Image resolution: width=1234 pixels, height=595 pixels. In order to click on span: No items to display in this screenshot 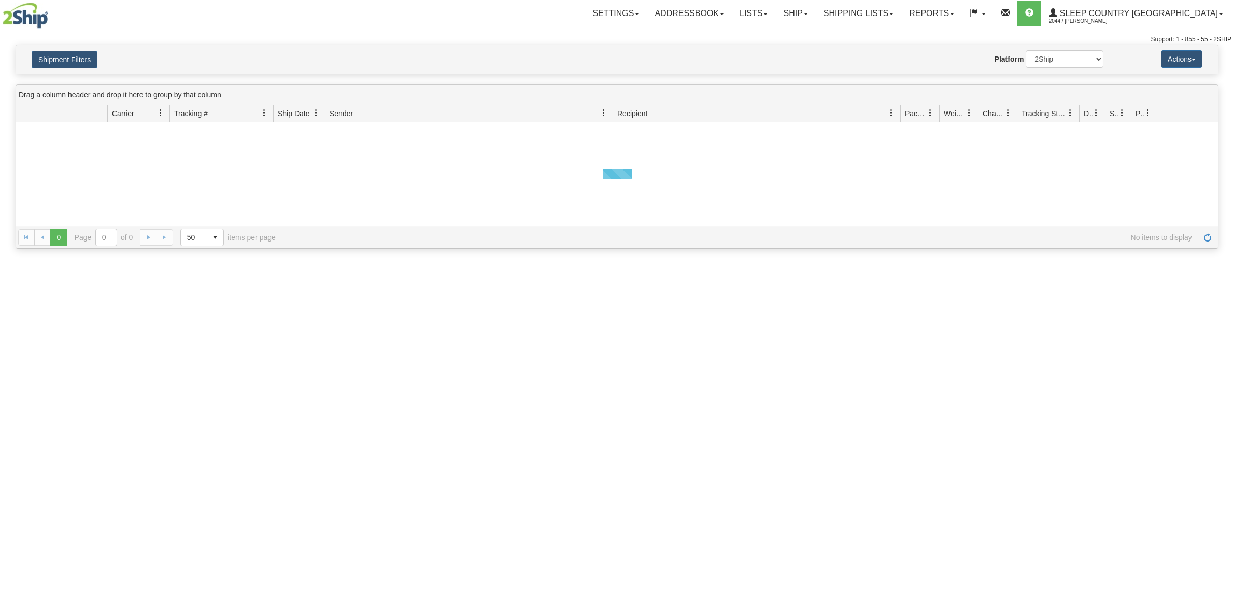, I will do `click(741, 237)`.